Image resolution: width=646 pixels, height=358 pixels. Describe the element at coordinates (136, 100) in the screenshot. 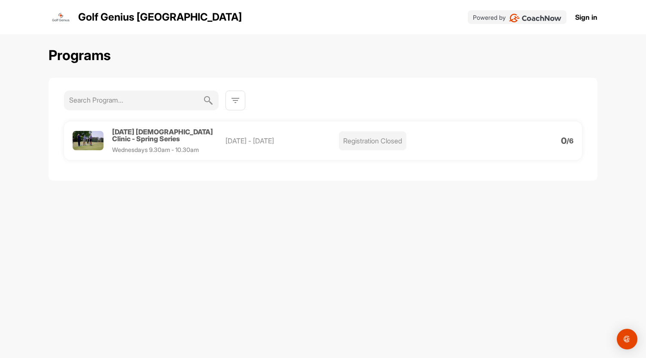

I see `input: Search Program...` at that location.